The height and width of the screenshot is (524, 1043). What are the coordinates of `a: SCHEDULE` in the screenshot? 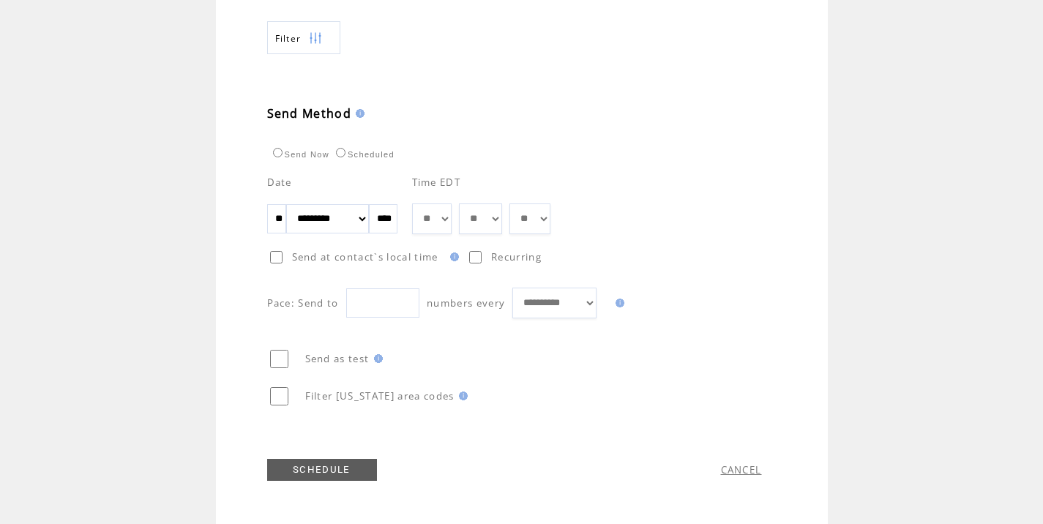 It's located at (322, 470).